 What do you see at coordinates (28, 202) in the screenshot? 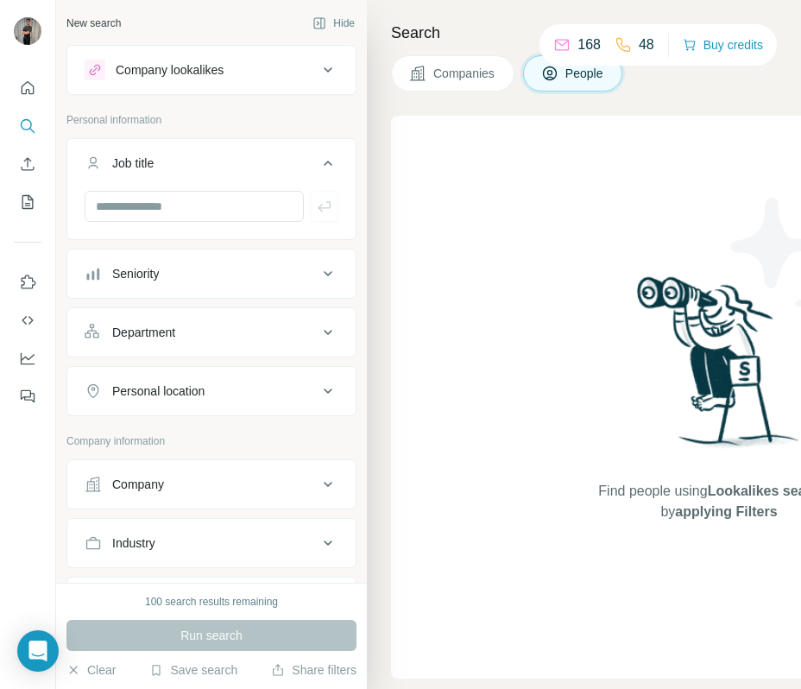
I see `button: My lists` at bounding box center [28, 202].